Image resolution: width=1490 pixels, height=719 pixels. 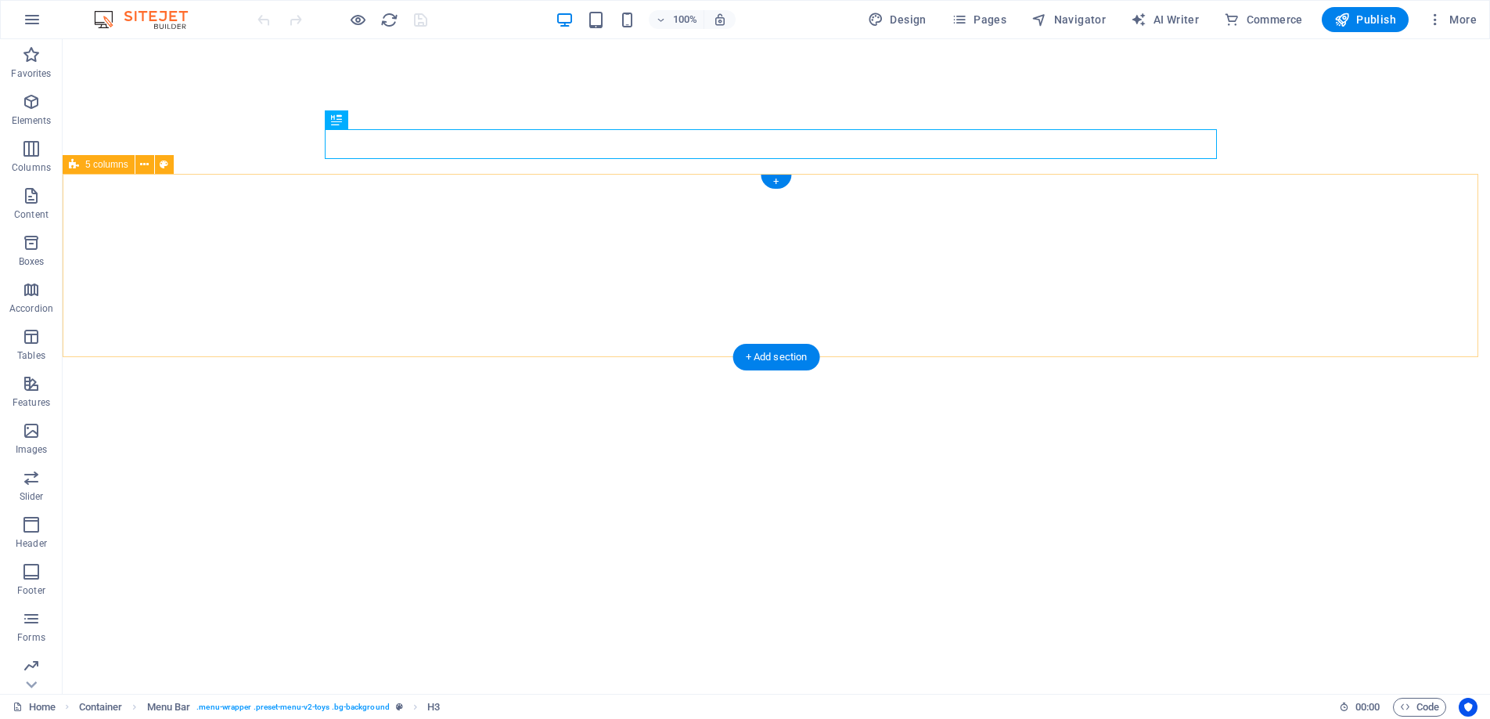 I want to click on p: Boxes, so click(x=31, y=261).